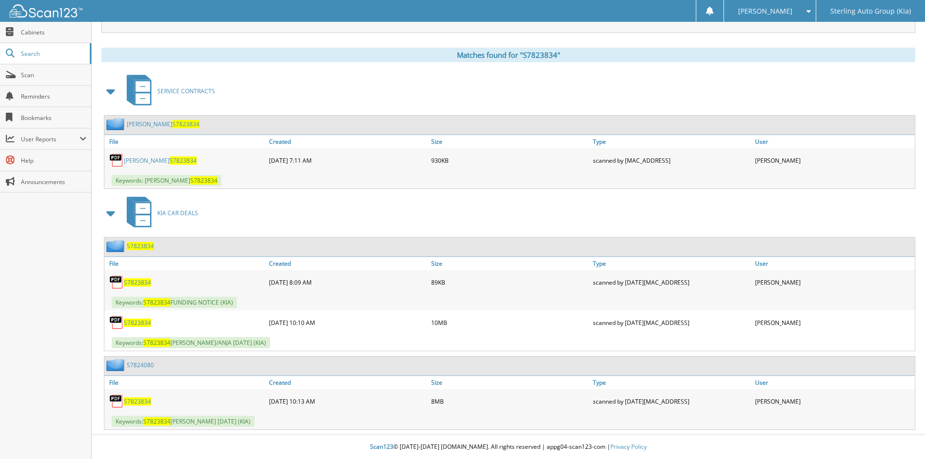 The height and width of the screenshot is (459, 925). Describe the element at coordinates (168, 91) in the screenshot. I see `a: SERVICE CONTRACTS` at that location.